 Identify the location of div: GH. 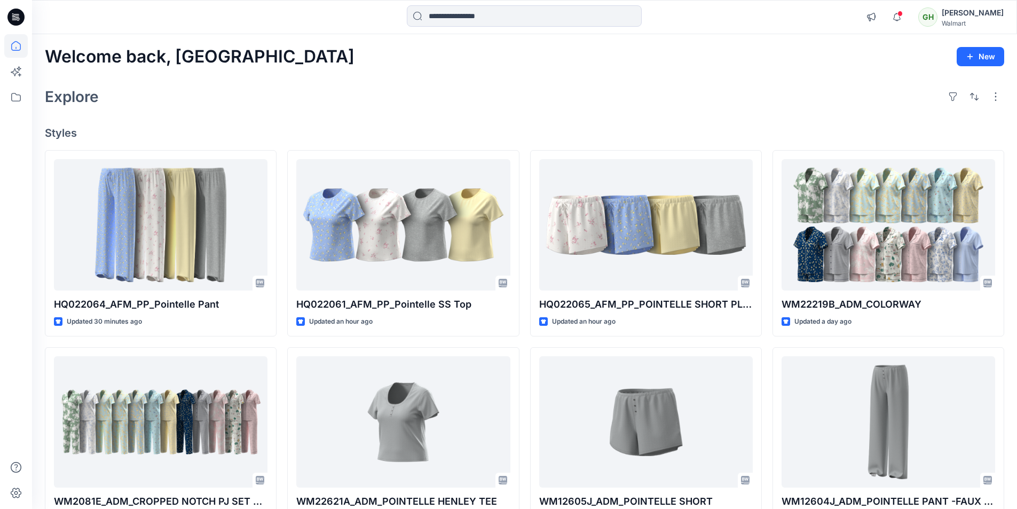
(928, 17).